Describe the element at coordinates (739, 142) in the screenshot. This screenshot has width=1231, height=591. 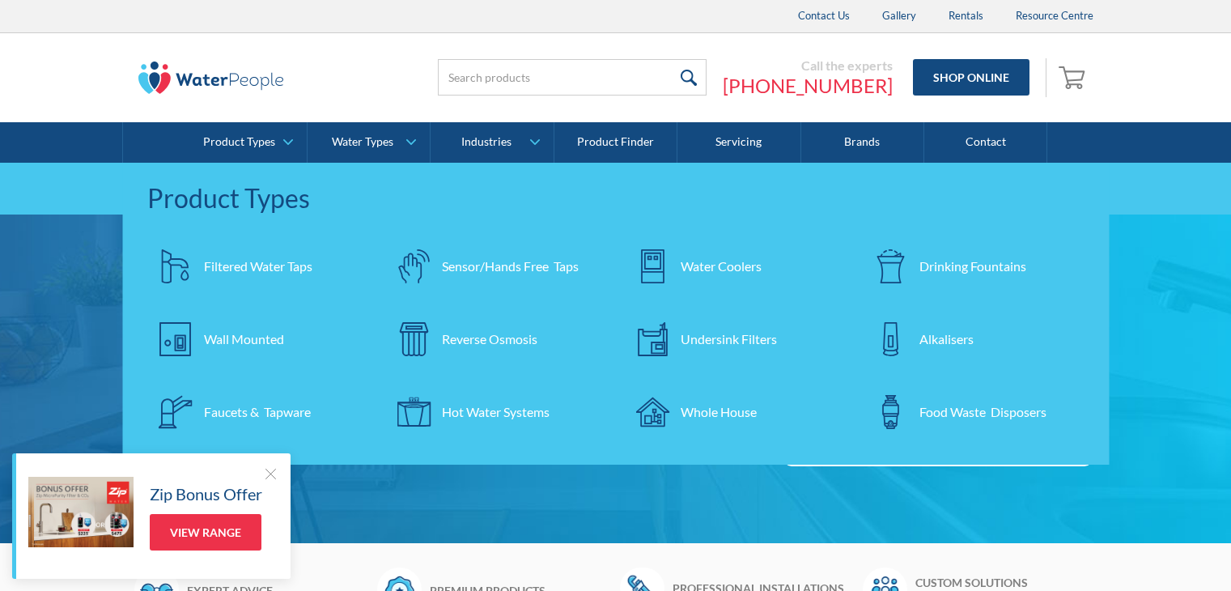
I see `a: Servicing` at that location.